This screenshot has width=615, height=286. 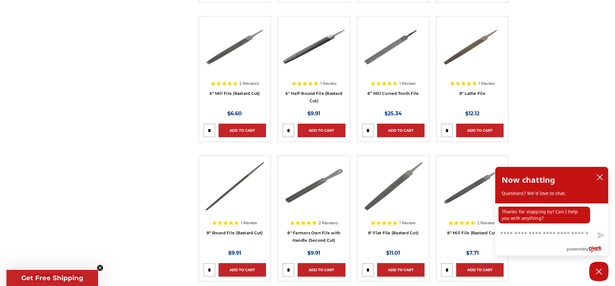 What do you see at coordinates (314, 62) in the screenshot?
I see `a: 6" Half round bastard file` at bounding box center [314, 62].